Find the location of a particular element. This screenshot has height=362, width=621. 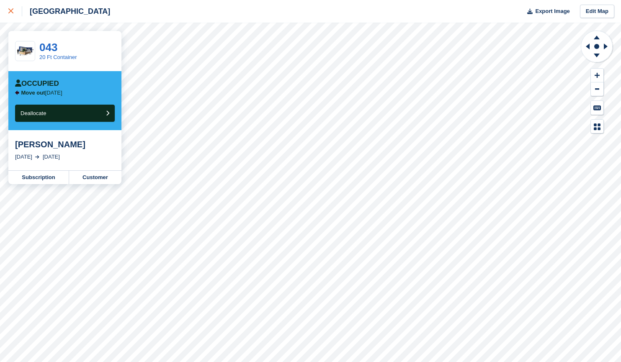

img: 20-ft-container%20(34).jpg is located at coordinates (25, 51).